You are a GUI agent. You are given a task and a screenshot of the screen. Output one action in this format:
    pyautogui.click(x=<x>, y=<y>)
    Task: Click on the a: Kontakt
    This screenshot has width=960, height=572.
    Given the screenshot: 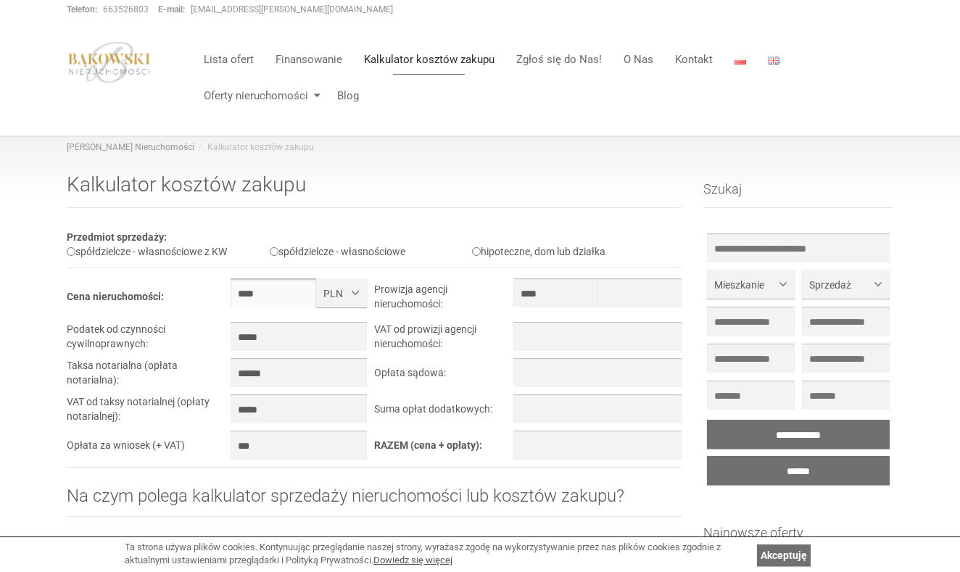 What is the action you would take?
    pyautogui.click(x=694, y=59)
    